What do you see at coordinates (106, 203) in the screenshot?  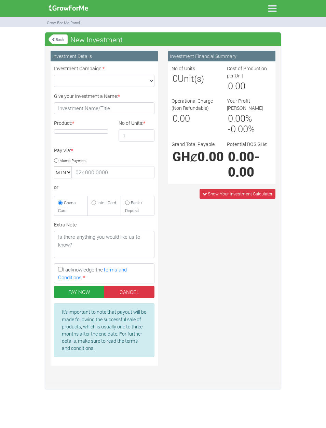 I see `small: Intnl. Card` at bounding box center [106, 203].